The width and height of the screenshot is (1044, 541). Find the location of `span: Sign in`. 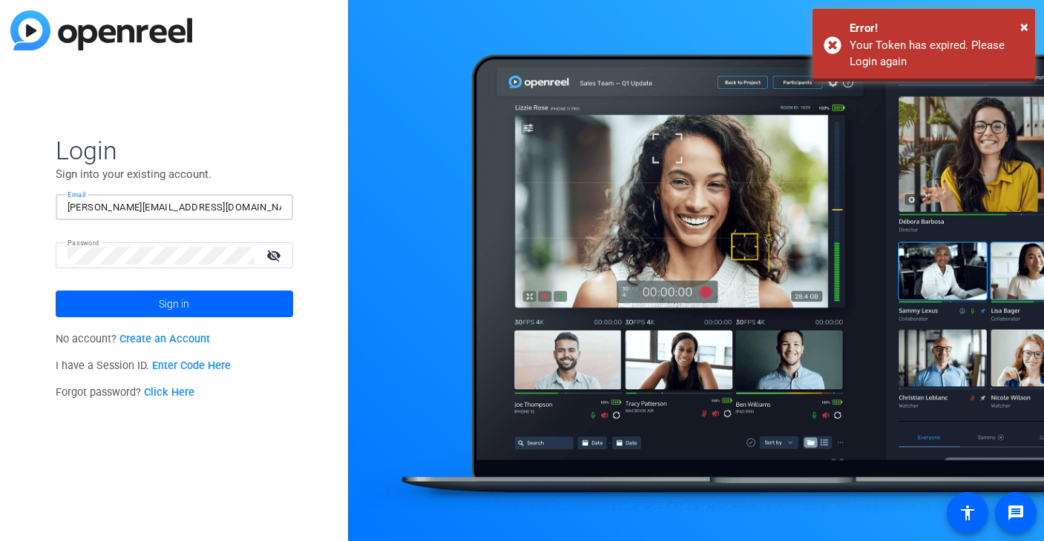

span: Sign in is located at coordinates (174, 304).